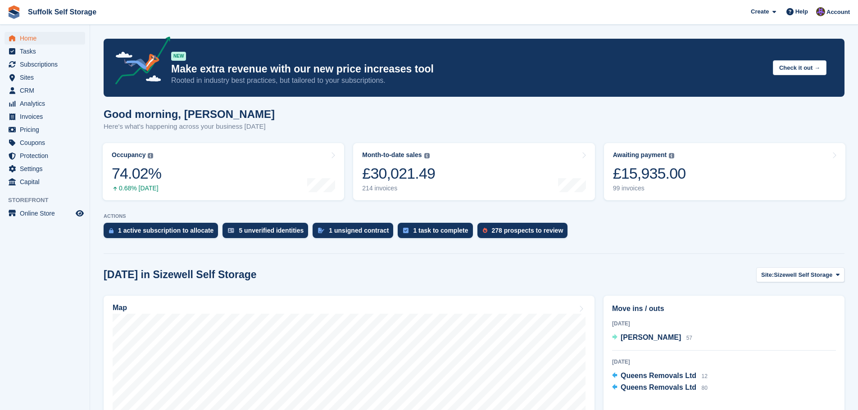 Image resolution: width=858 pixels, height=410 pixels. Describe the element at coordinates (80, 213) in the screenshot. I see `a: Preview store` at that location.